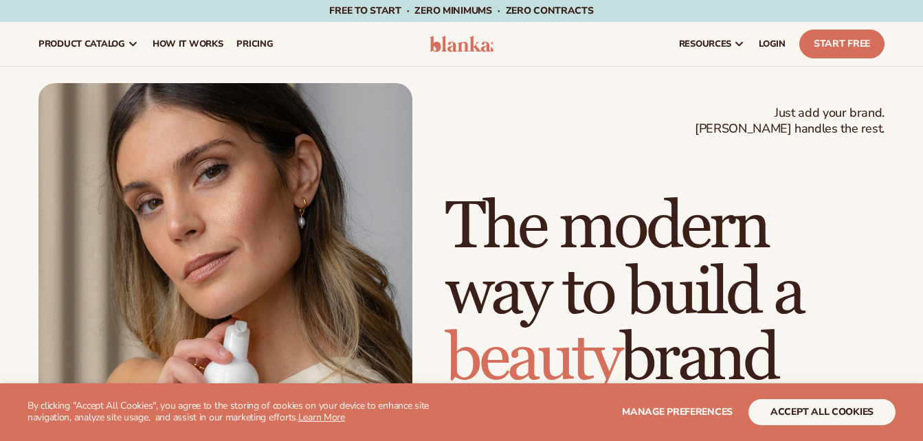 The image size is (923, 441). I want to click on h1: The modern way to build a brand, so click(665, 294).